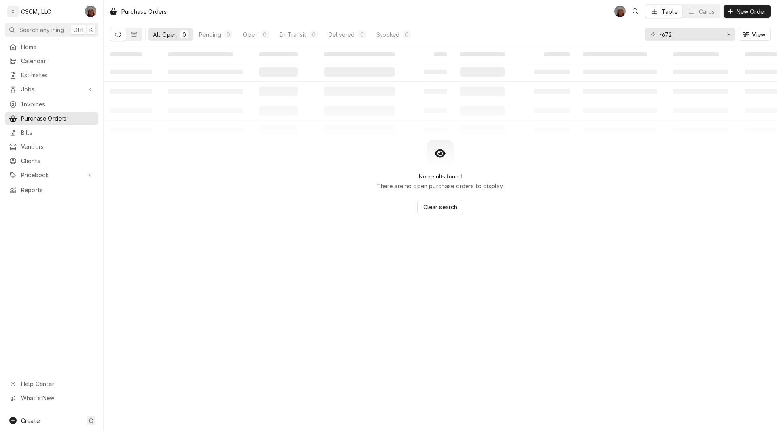 The width and height of the screenshot is (777, 431). Describe the element at coordinates (51, 175) in the screenshot. I see `a: Go to Pricebook` at that location.